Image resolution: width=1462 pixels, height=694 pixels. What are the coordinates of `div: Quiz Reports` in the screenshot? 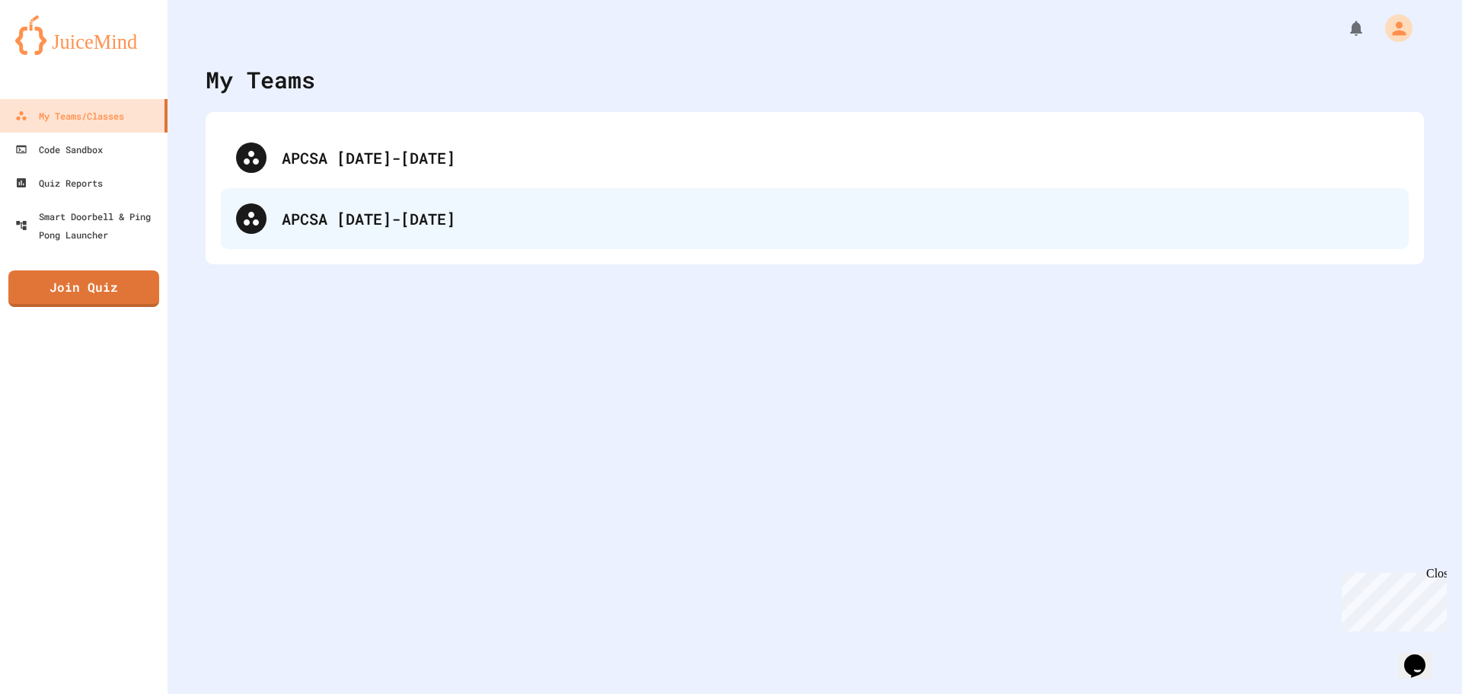 It's located at (59, 183).